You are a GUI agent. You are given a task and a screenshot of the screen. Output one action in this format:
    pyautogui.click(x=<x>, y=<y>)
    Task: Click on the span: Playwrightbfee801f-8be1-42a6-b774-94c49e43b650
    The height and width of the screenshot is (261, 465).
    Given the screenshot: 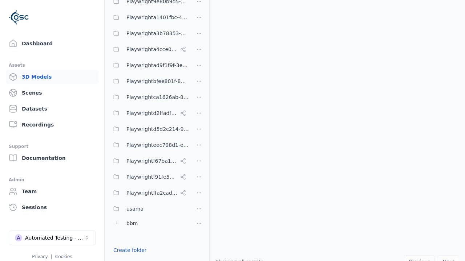 What is the action you would take?
    pyautogui.click(x=158, y=81)
    